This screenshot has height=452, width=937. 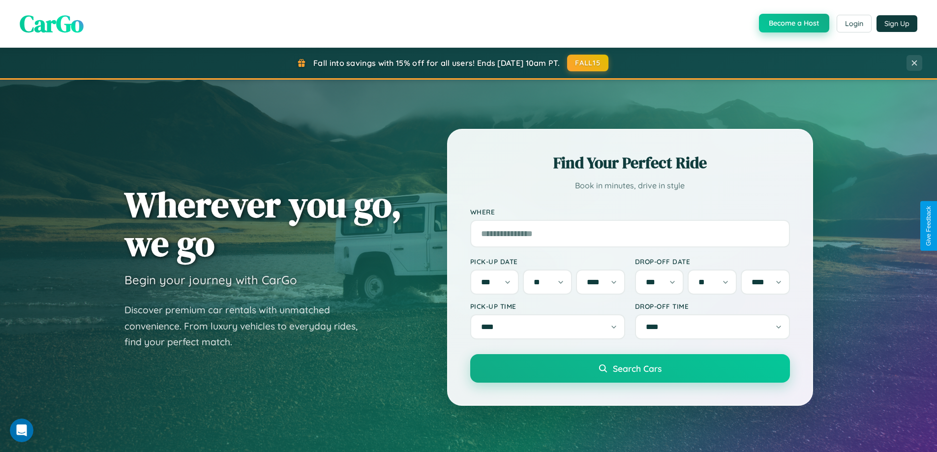 What do you see at coordinates (548, 306) in the screenshot?
I see `label: Pick-up Time` at bounding box center [548, 306].